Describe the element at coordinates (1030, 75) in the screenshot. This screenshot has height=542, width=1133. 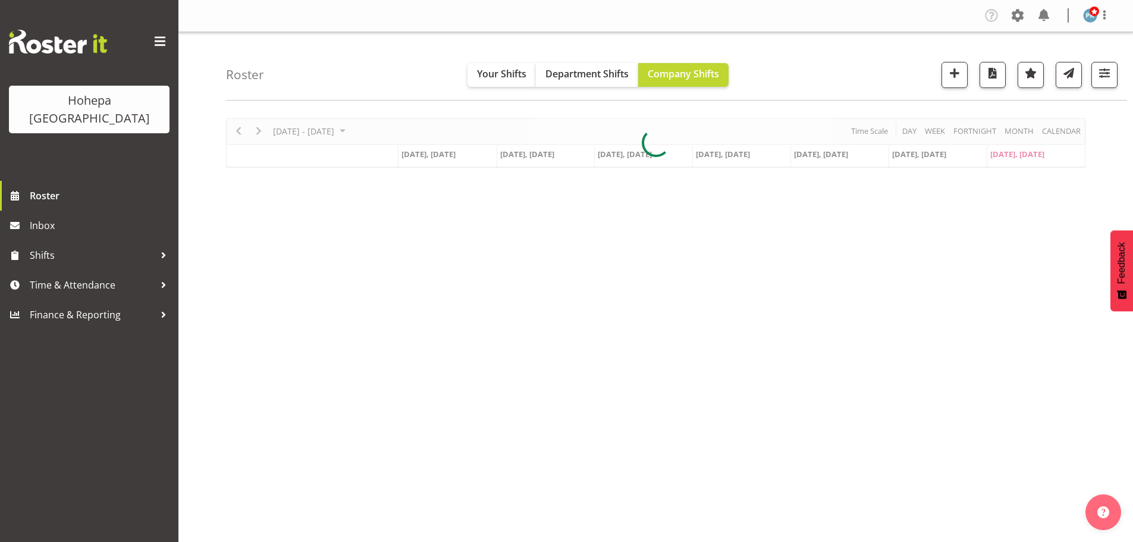
I see `button: Highlight an important date within the roster.` at that location.